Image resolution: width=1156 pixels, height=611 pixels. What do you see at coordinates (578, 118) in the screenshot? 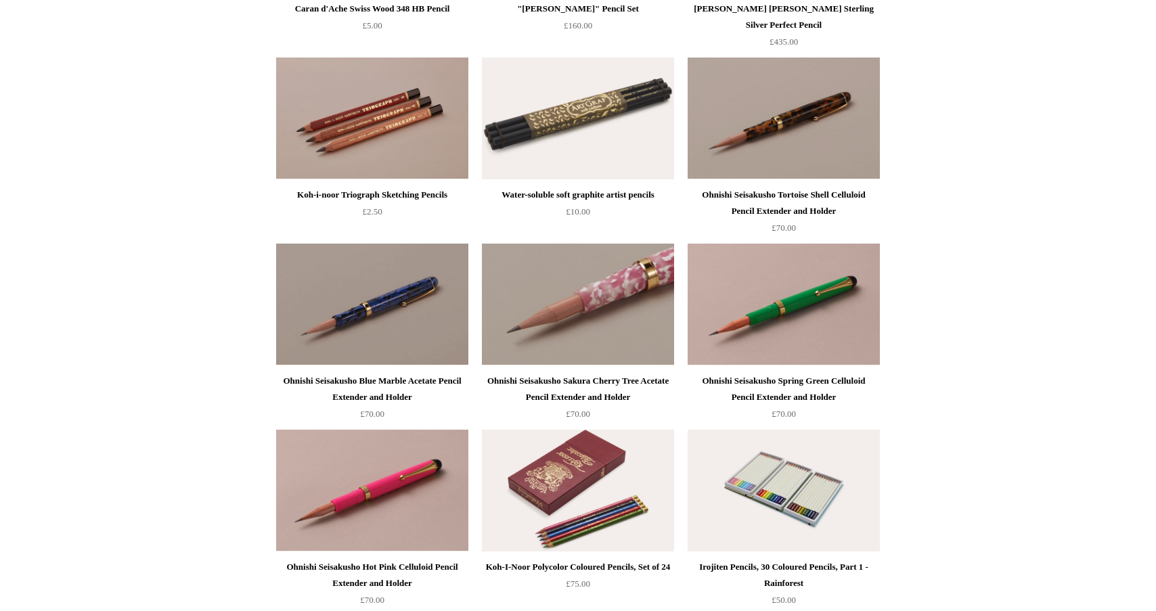
I see `a: Water-soluble soft graphite artist pencils Water-soluble soft graphite artist pencils` at bounding box center [578, 118].